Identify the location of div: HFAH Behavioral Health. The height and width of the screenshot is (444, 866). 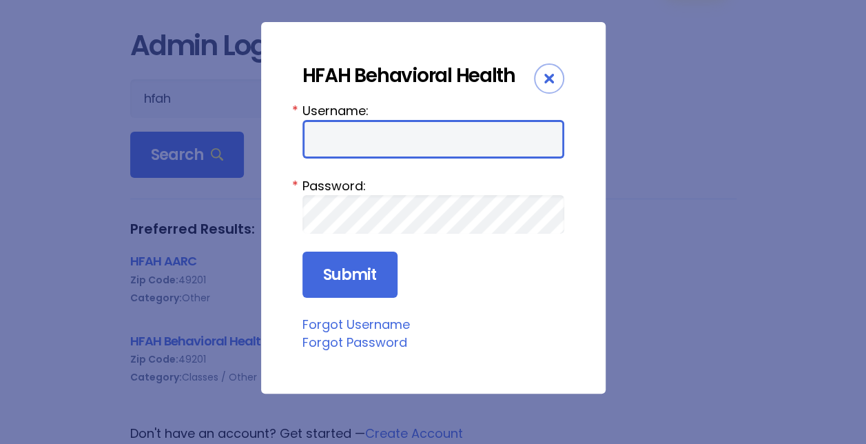
(418, 75).